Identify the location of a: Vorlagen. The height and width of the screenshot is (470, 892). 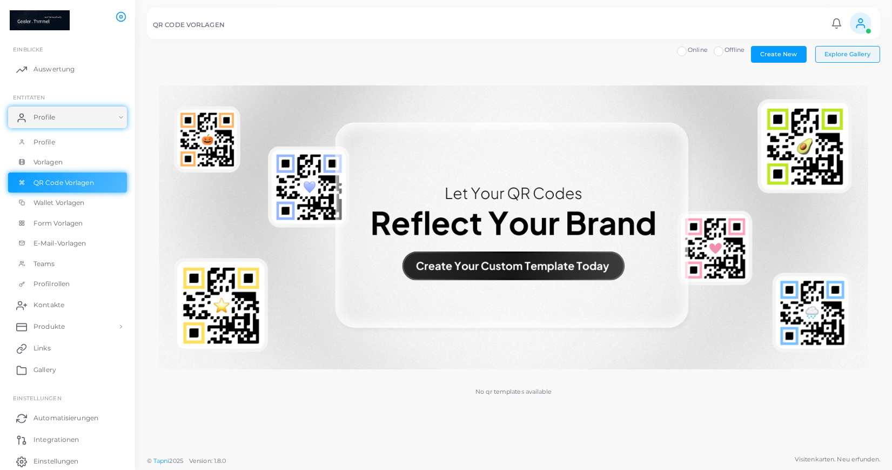
(68, 162).